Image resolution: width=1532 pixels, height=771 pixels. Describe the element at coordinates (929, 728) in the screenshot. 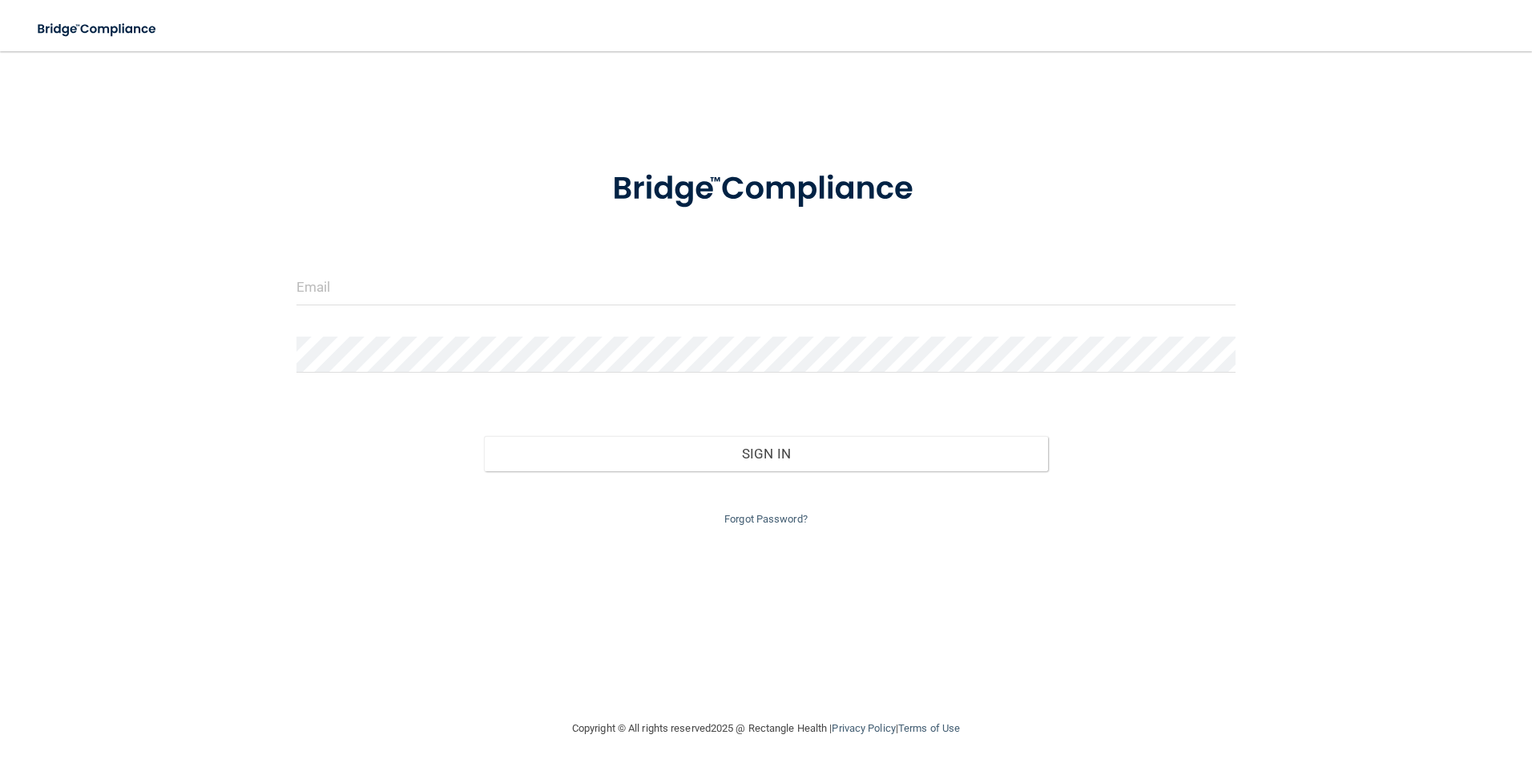

I see `a: Terms of Use` at that location.